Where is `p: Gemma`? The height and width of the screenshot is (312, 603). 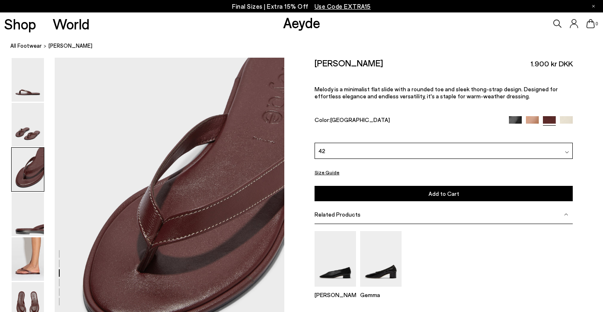 p: Gemma is located at coordinates (381, 294).